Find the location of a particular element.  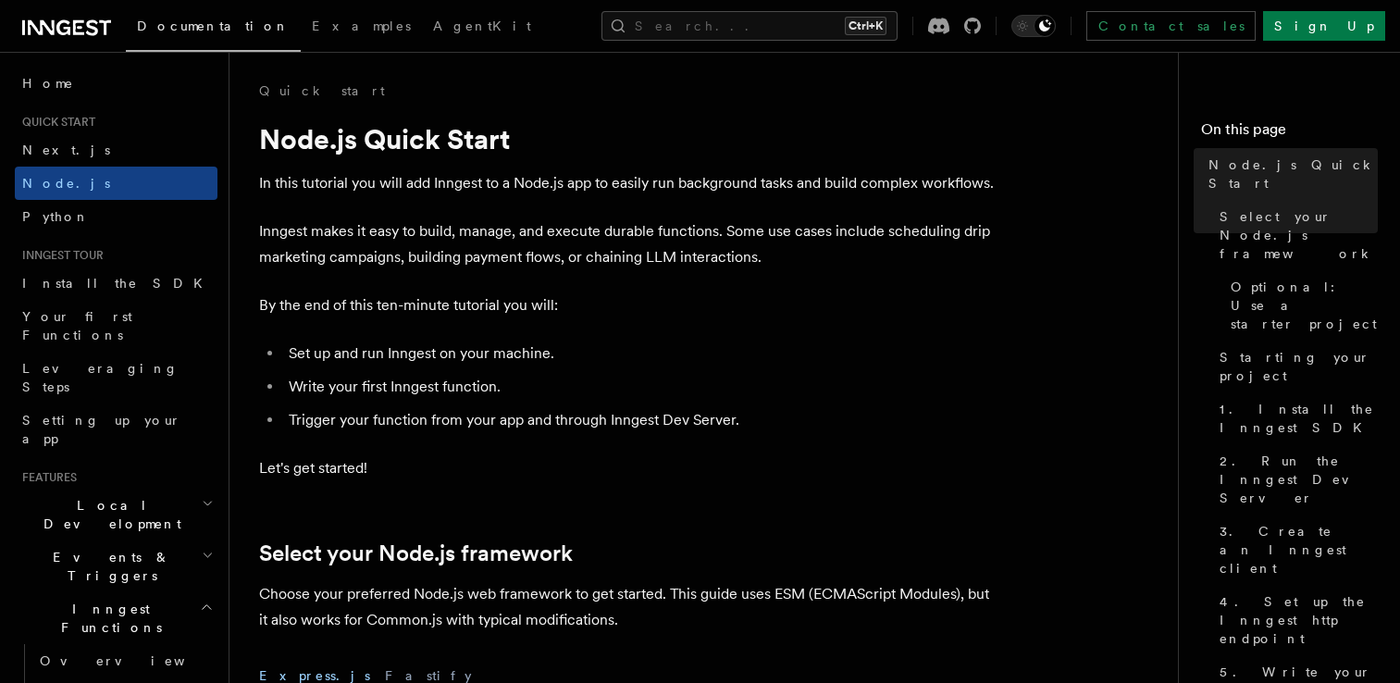

span: Setting up your app is located at coordinates (102, 429).